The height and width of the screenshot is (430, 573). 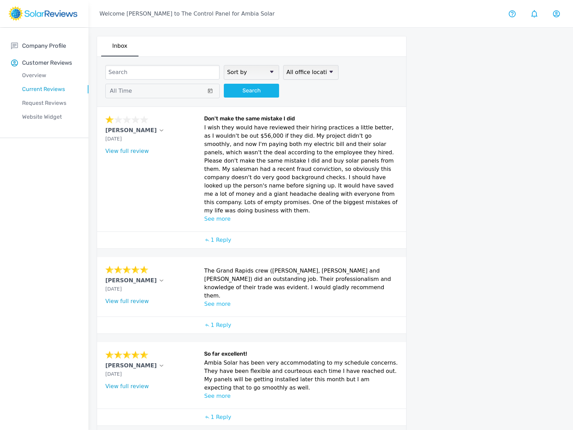 I want to click on button: All Time, so click(x=162, y=91).